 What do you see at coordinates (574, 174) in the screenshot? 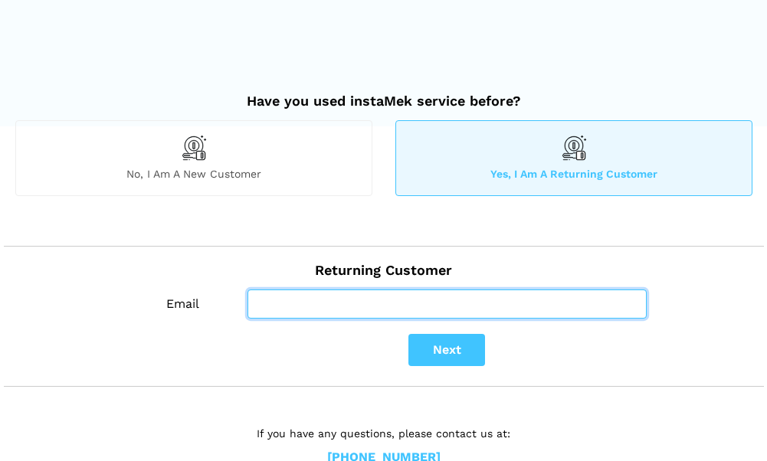
I see `span: Yes, I am a returning customer` at bounding box center [574, 174].